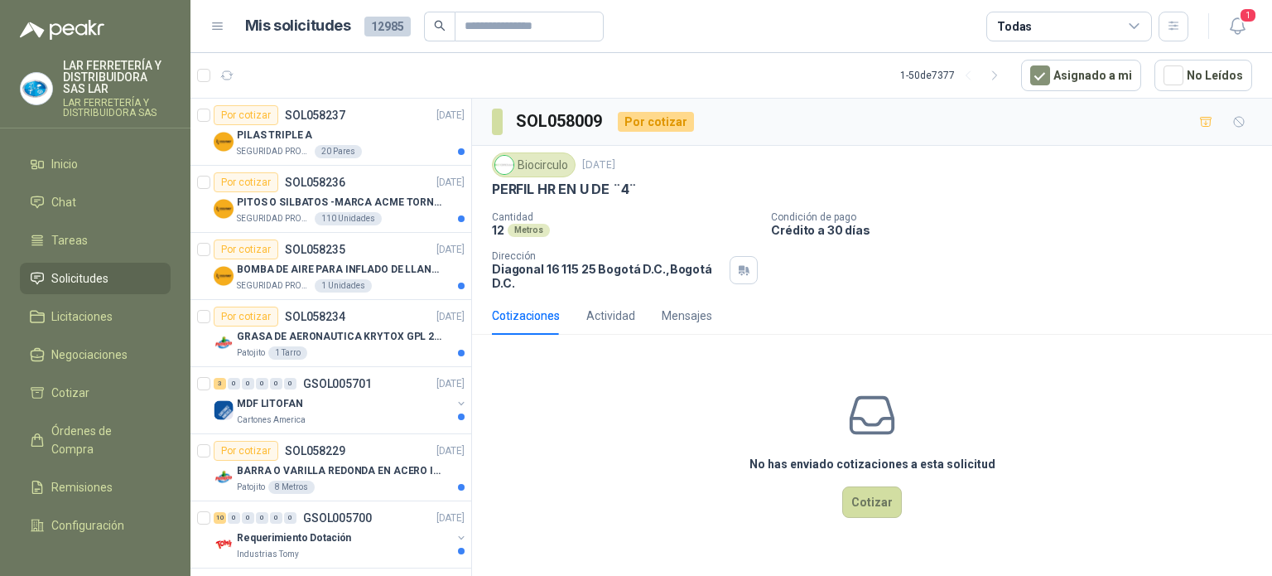 The width and height of the screenshot is (1272, 576). Describe the element at coordinates (315, 249) in the screenshot. I see `p: SOL058235` at that location.